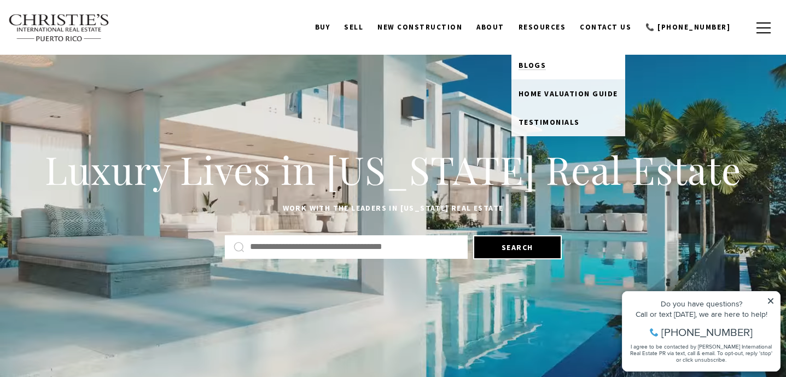  What do you see at coordinates (568, 94) in the screenshot?
I see `span: Home Valuation Guide` at bounding box center [568, 94].